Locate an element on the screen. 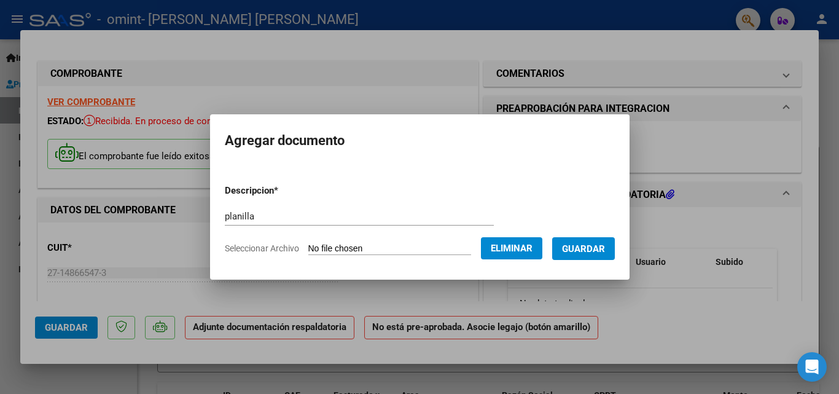 This screenshot has height=394, width=839. div: Open Intercom Messenger is located at coordinates (812, 367).